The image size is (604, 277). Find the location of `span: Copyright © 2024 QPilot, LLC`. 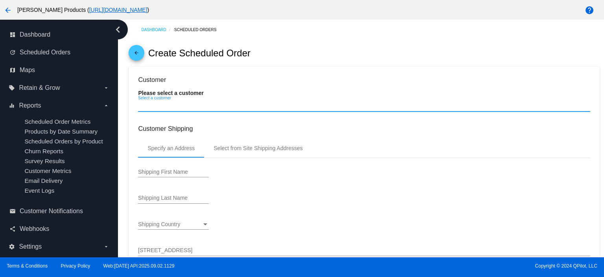

span: Copyright © 2024 QPilot, LLC is located at coordinates (453, 266).